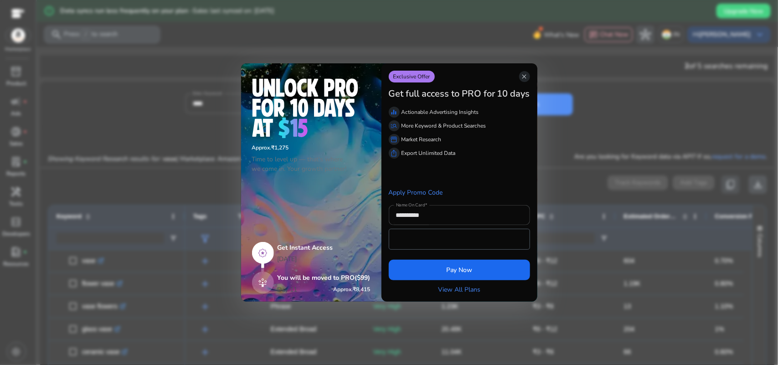  Describe the element at coordinates (352, 290) in the screenshot. I see `h6: ₹8,415` at that location.